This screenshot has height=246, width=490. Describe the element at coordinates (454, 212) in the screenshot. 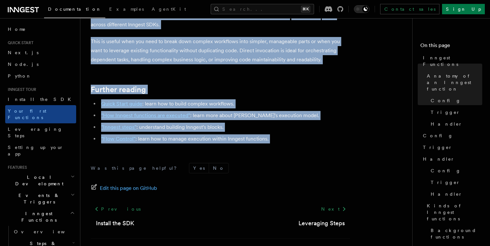

I see `span: Kinds of Inngest functions` at that location.